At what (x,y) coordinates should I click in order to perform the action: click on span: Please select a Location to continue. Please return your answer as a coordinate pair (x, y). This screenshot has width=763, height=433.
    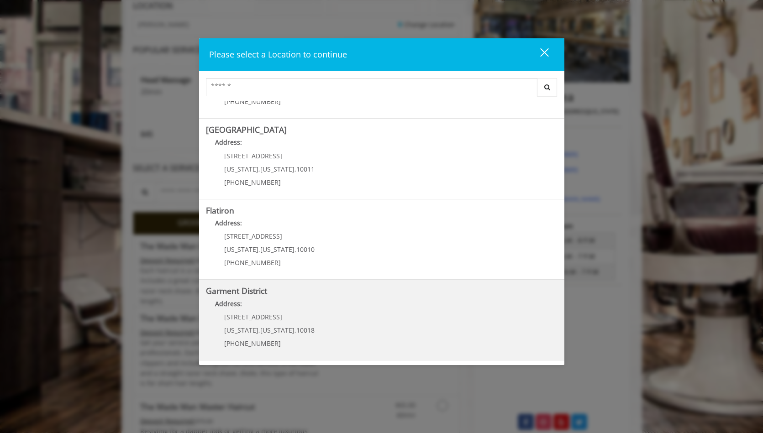
    Looking at the image, I should click on (278, 54).